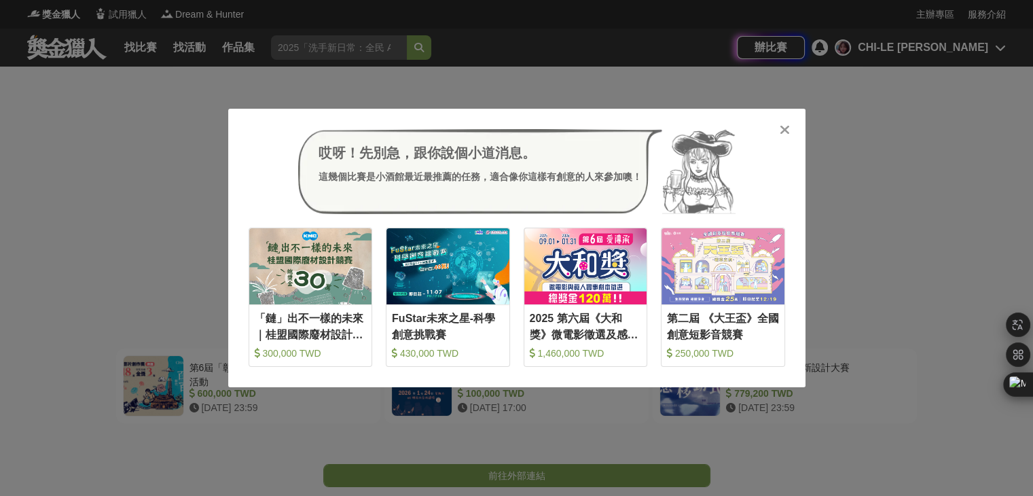 This screenshot has width=1033, height=496. What do you see at coordinates (585, 325) in the screenshot?
I see `div: 2025 第六屆《大和獎》微電影徵選及感人實事分享` at bounding box center [585, 325].